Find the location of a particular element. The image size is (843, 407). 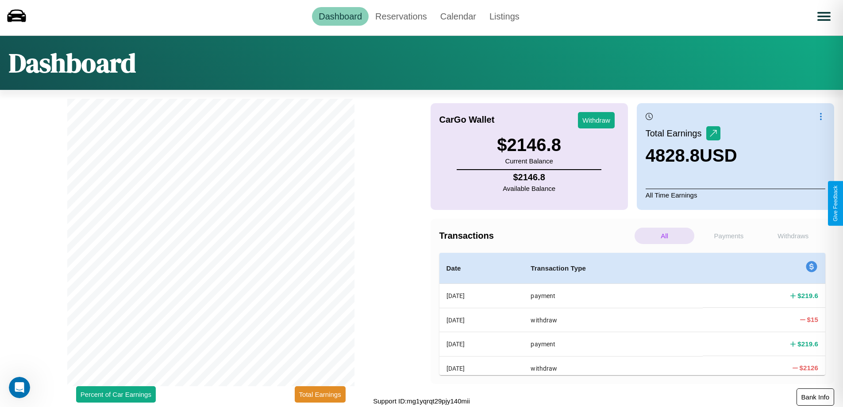

h3: 4828.8 USD is located at coordinates (692, 155).